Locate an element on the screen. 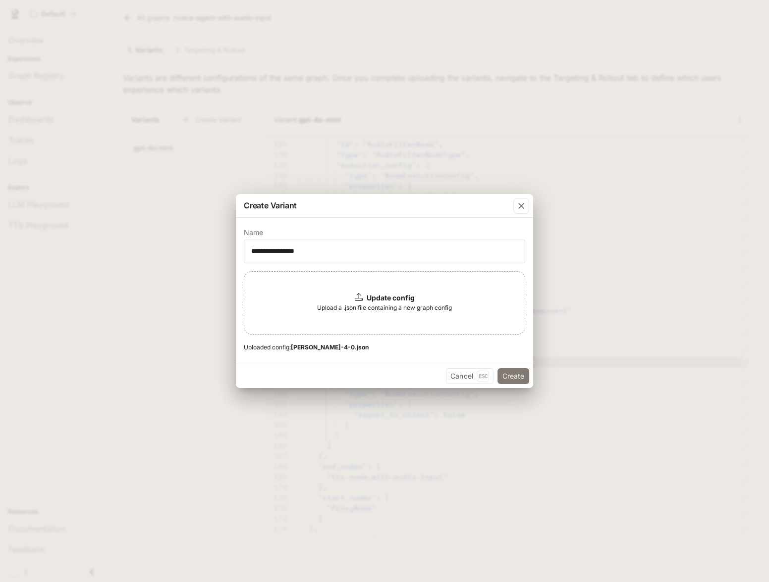 The image size is (769, 582). p: Name is located at coordinates (253, 233).